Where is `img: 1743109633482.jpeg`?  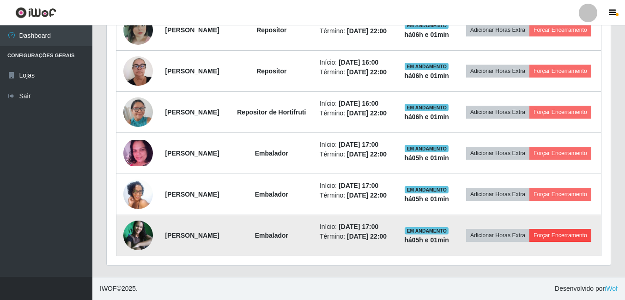 img: 1743109633482.jpeg is located at coordinates (138, 236).